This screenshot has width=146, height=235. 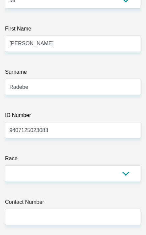 I want to click on input: Surname, so click(x=73, y=87).